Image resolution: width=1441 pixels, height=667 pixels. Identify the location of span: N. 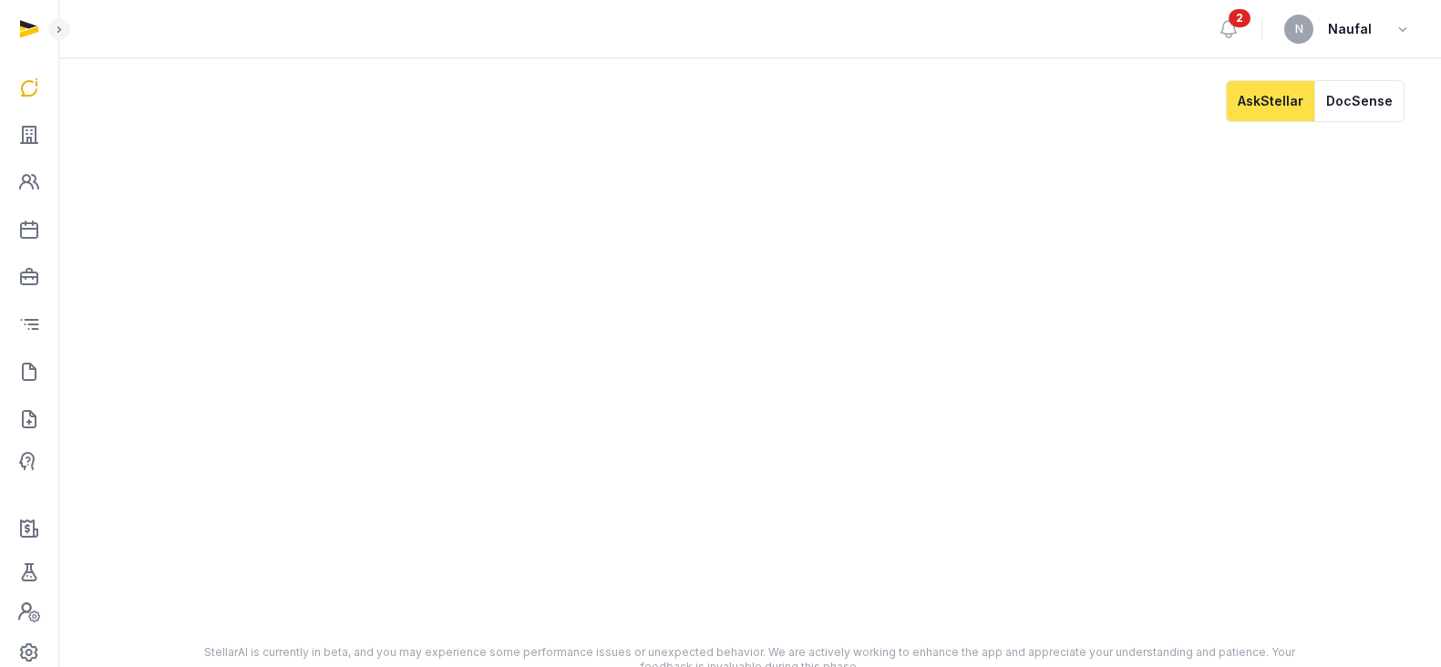
(1299, 29).